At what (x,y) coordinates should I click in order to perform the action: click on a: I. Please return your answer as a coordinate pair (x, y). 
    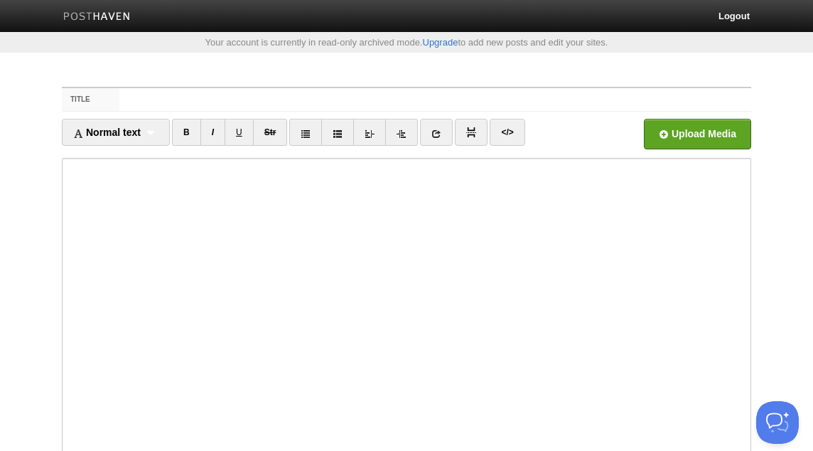
    Looking at the image, I should click on (213, 132).